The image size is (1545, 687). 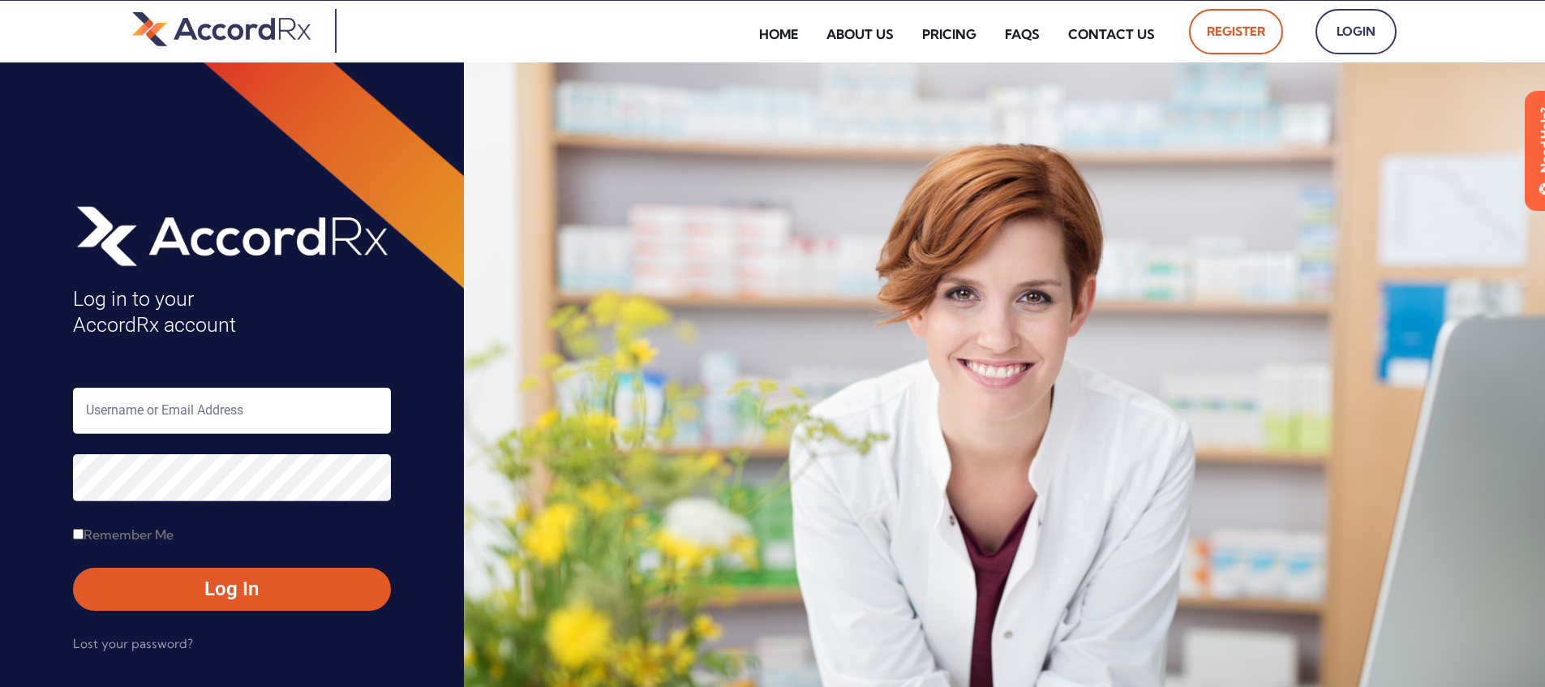 I want to click on span: Register, so click(x=1236, y=32).